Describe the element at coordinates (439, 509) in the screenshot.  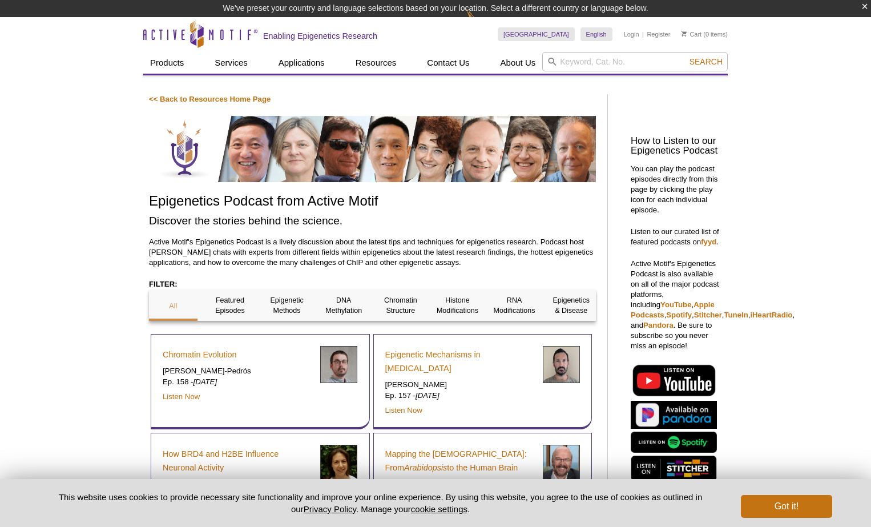
I see `button: cookie settings` at that location.